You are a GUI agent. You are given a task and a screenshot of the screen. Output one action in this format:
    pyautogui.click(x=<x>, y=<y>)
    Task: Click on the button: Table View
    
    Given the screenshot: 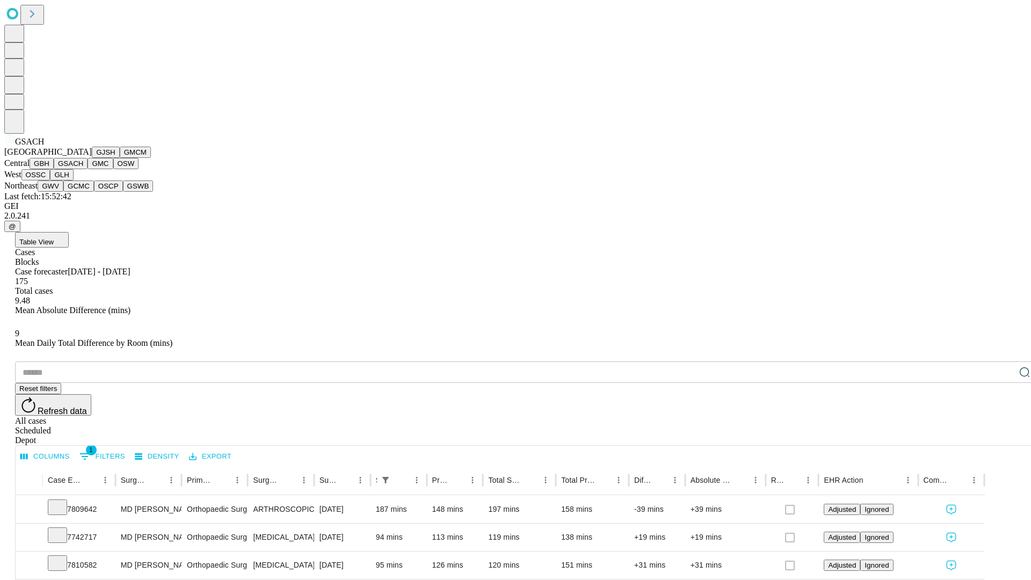 What is the action you would take?
    pyautogui.click(x=42, y=240)
    